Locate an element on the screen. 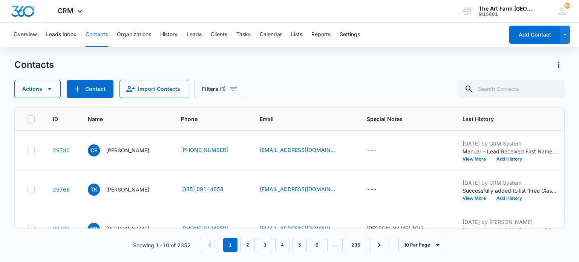 Image resolution: width=579 pixels, height=262 pixels. button: History is located at coordinates (169, 35).